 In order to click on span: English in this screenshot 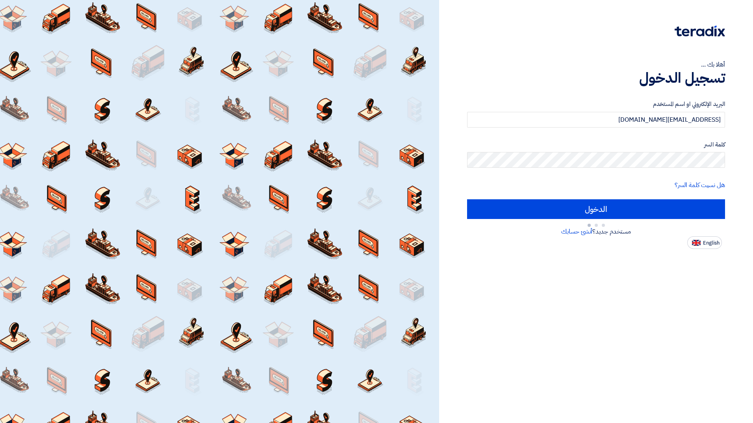, I will do `click(711, 243)`.